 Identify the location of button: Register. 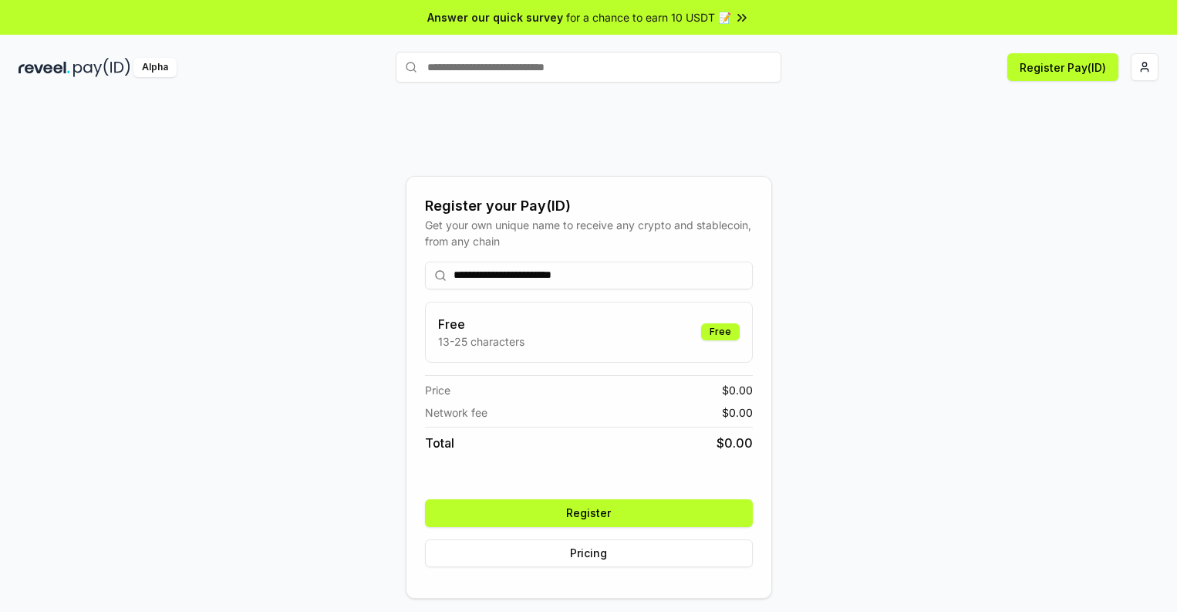
(588, 513).